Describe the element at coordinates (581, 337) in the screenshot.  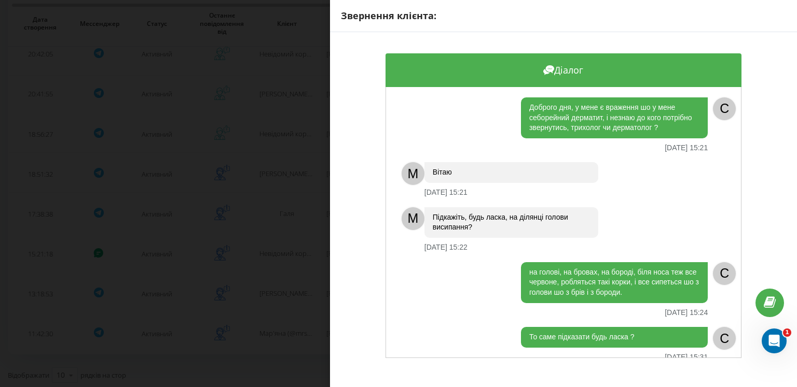
I see `font: То саме підказати будь ласка ?` at that location.